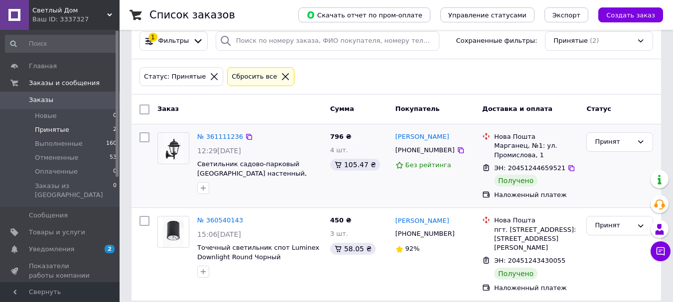 The height and width of the screenshot is (302, 673). I want to click on span: 450 ₴, so click(341, 220).